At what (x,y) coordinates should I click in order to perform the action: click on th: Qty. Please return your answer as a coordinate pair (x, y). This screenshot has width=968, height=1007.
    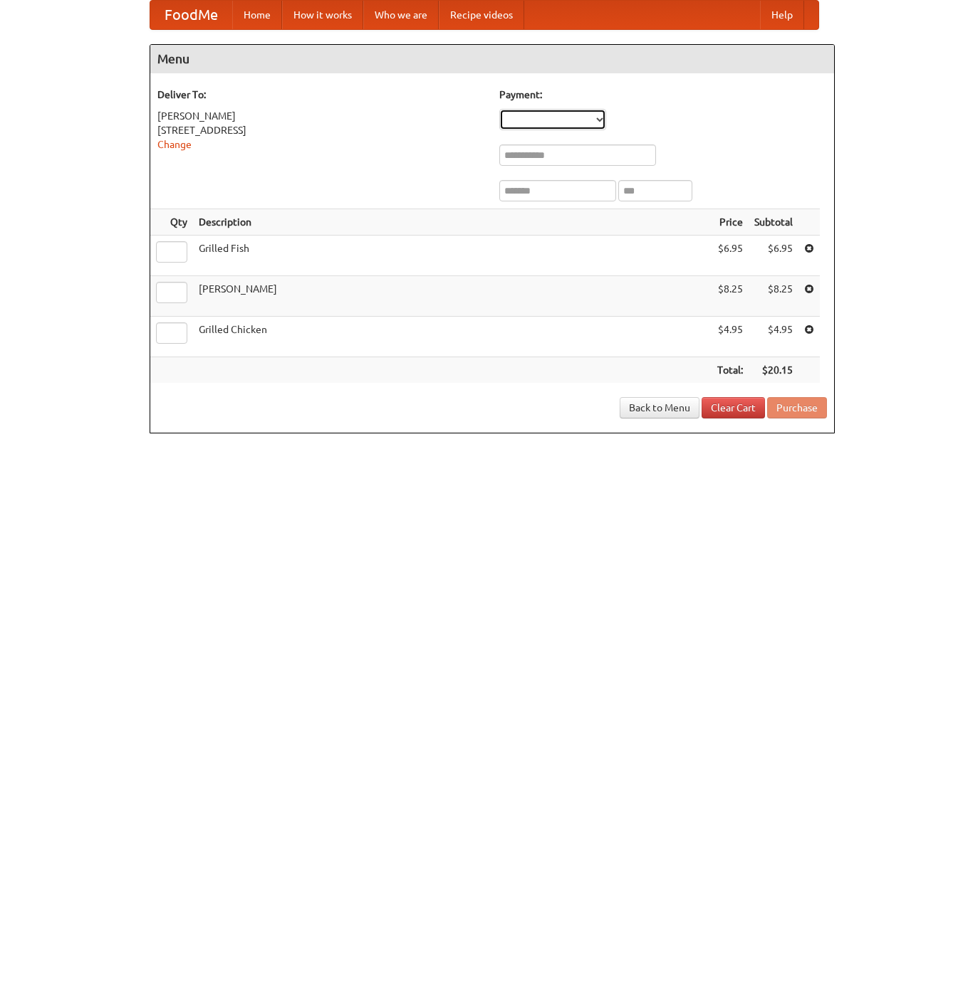
    Looking at the image, I should click on (172, 222).